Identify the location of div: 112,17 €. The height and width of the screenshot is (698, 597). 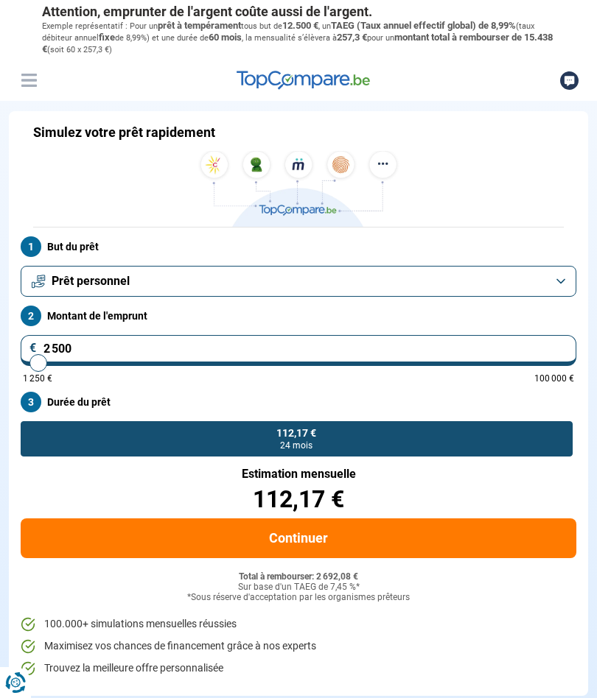
(298, 499).